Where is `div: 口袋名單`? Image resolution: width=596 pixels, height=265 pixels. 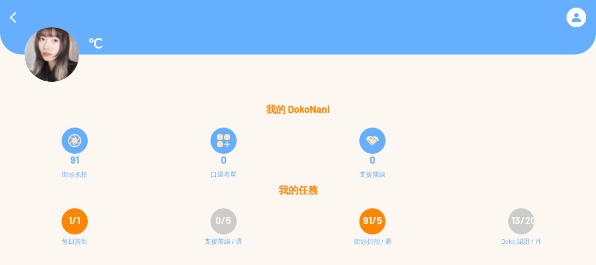
div: 口袋名單 is located at coordinates (224, 174).